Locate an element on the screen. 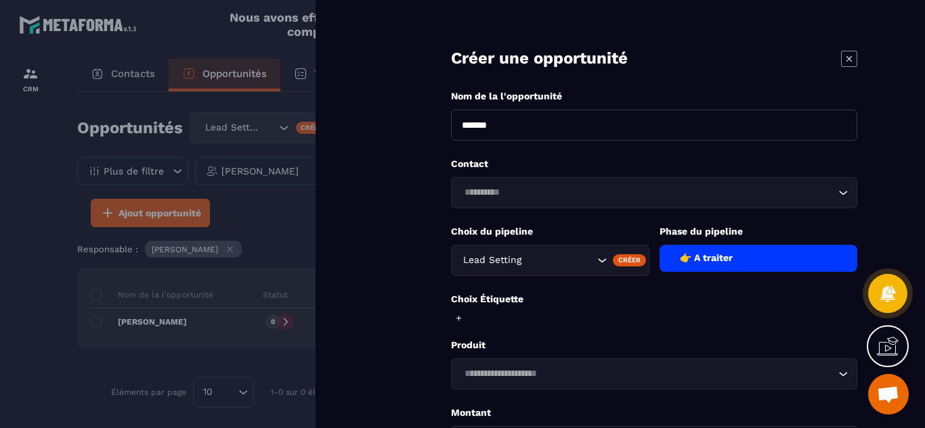 This screenshot has height=428, width=925. p: Montant is located at coordinates (654, 413).